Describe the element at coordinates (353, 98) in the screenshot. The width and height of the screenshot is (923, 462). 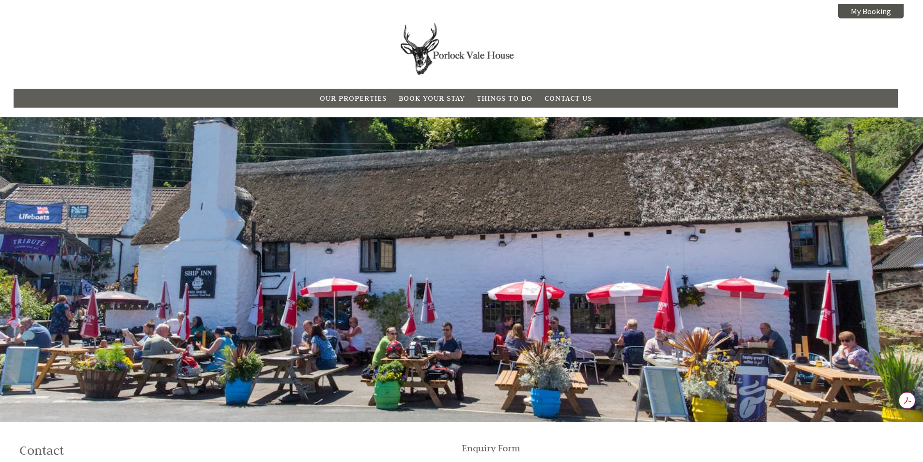
I see `a: Our Properties` at that location.